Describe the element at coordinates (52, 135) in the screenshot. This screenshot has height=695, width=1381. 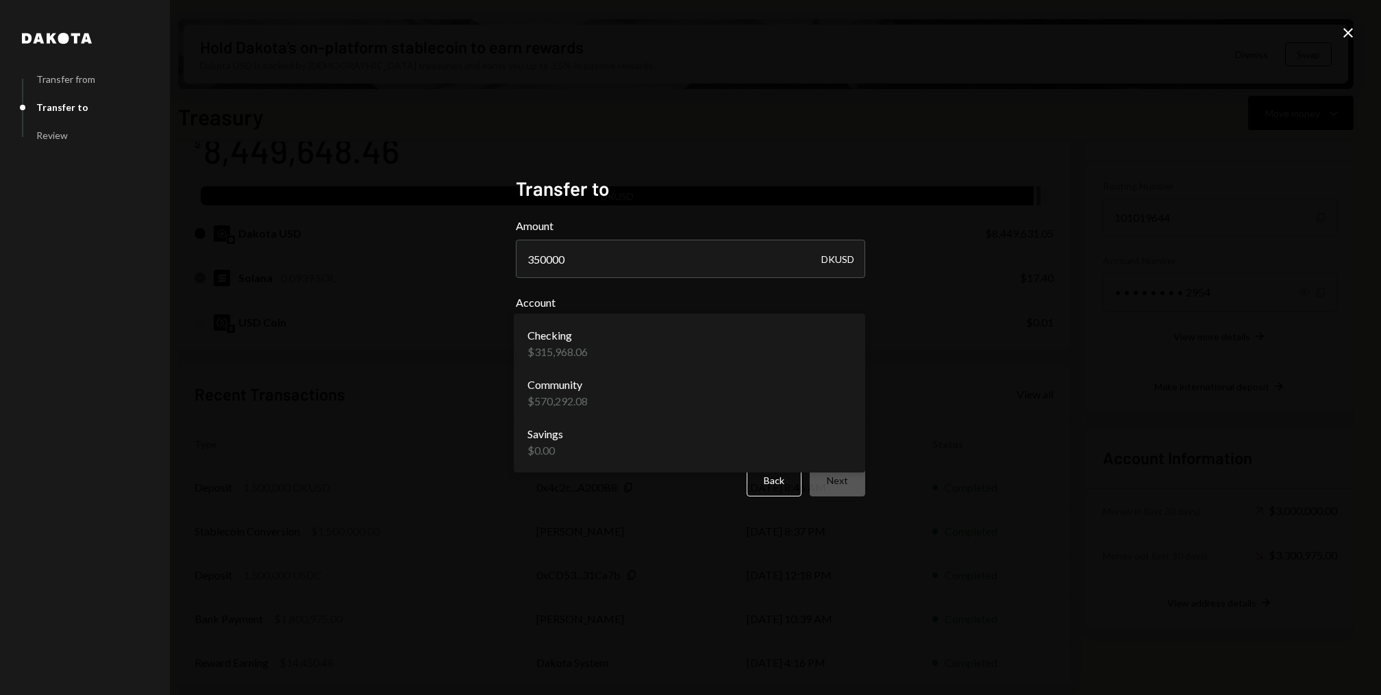
I see `div: Review` at that location.